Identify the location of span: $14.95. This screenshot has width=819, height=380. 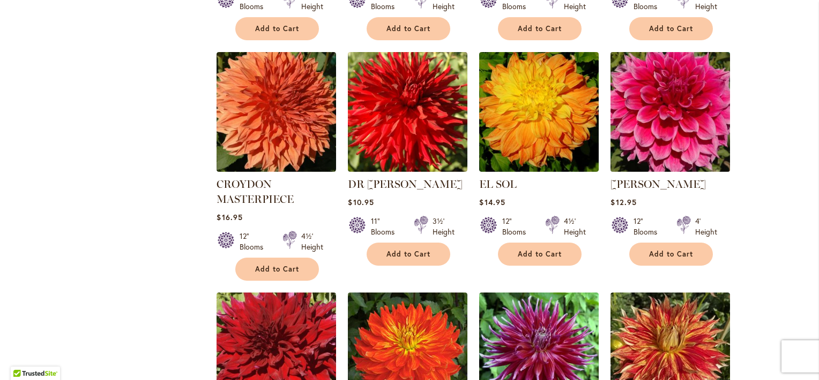
(492, 202).